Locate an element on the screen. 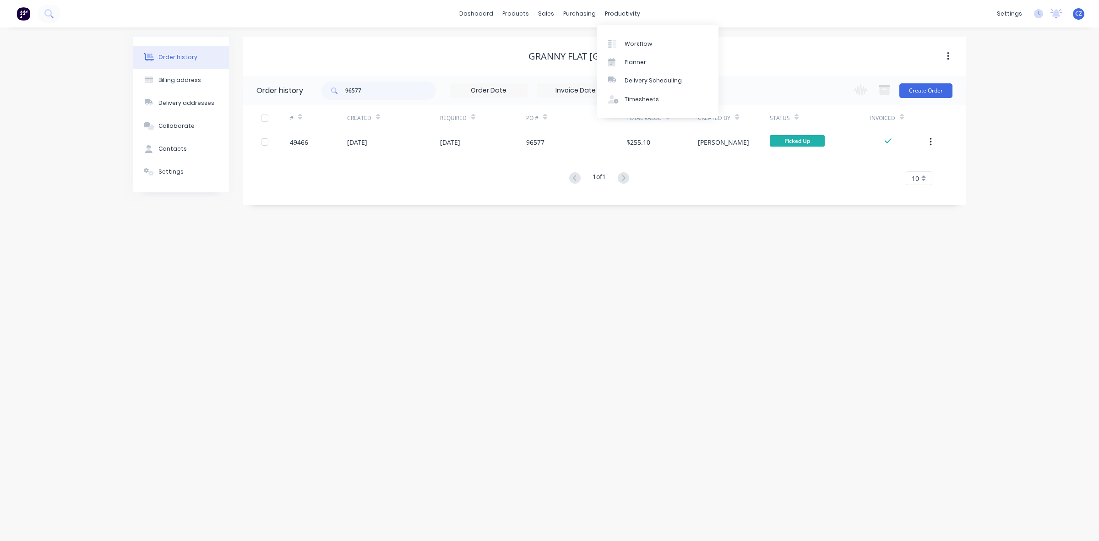 The image size is (1099, 541). div: Planner is located at coordinates (635, 62).